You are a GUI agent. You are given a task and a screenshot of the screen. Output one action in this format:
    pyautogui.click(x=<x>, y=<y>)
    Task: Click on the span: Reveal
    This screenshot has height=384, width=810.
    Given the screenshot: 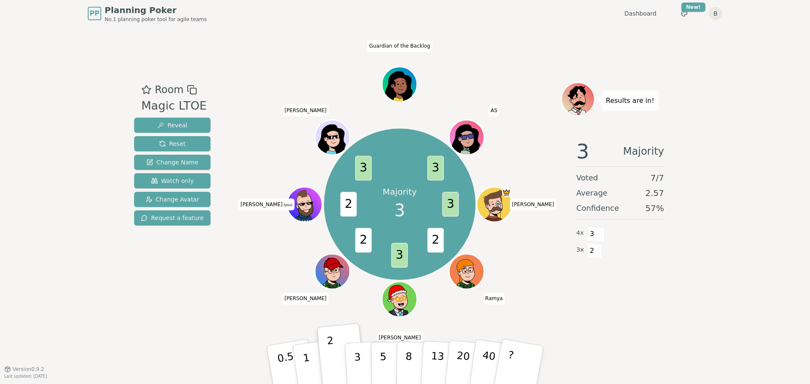 What is the action you would take?
    pyautogui.click(x=172, y=125)
    